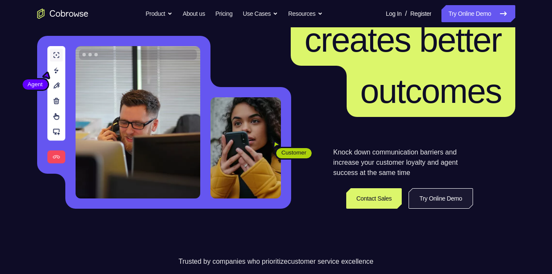 This screenshot has width=552, height=274. What do you see at coordinates (138, 122) in the screenshot?
I see `img: A customer support agent talking on the phone` at bounding box center [138, 122].